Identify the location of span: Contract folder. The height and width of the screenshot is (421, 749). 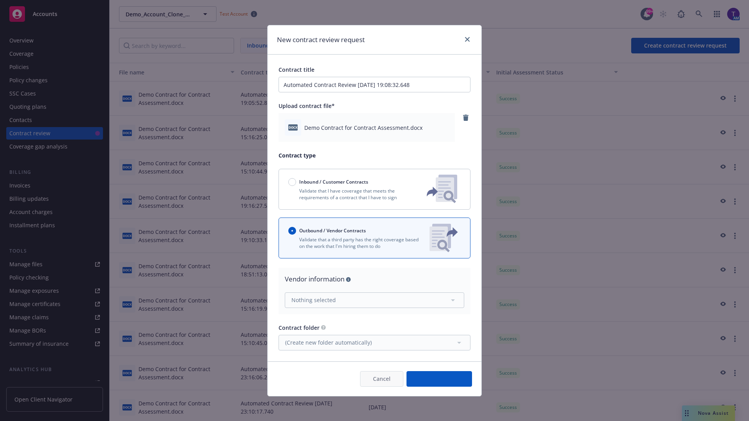
(299, 328).